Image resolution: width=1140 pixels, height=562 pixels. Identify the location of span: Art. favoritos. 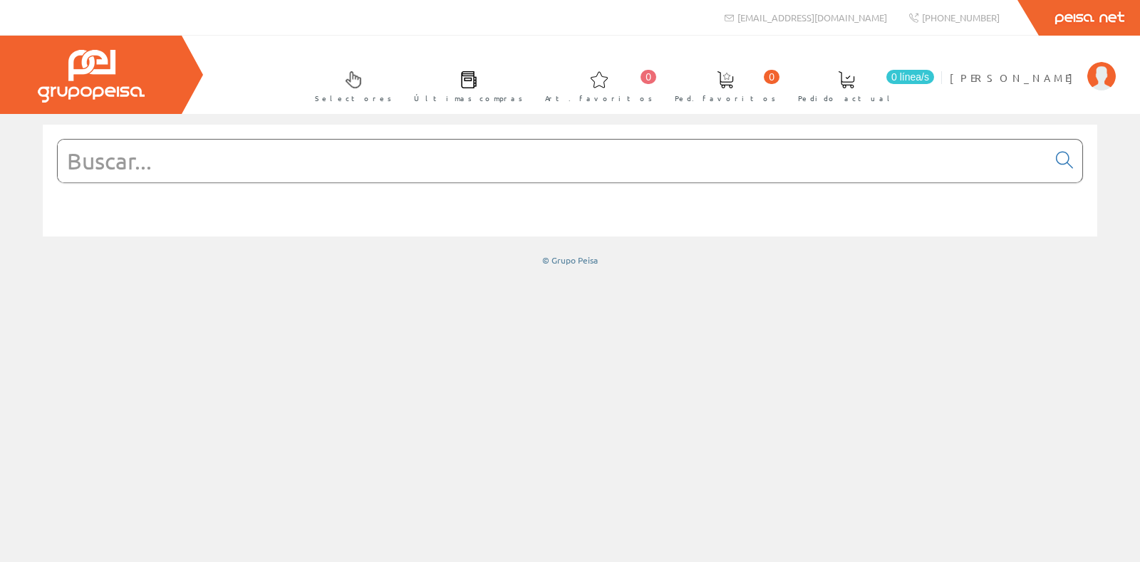
(599, 98).